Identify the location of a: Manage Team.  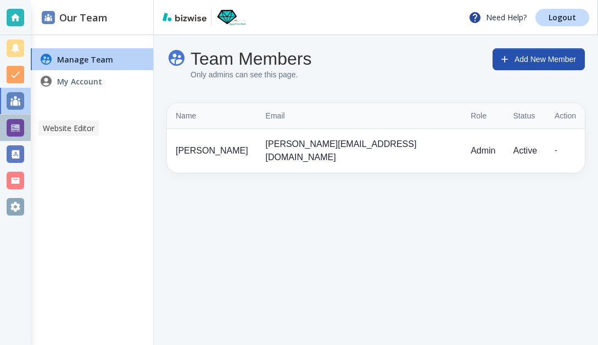
(92, 59).